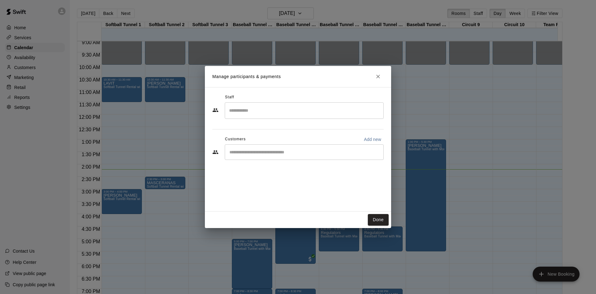 This screenshot has width=596, height=294. Describe the element at coordinates (247, 76) in the screenshot. I see `p: Manage participants & payments` at that location.